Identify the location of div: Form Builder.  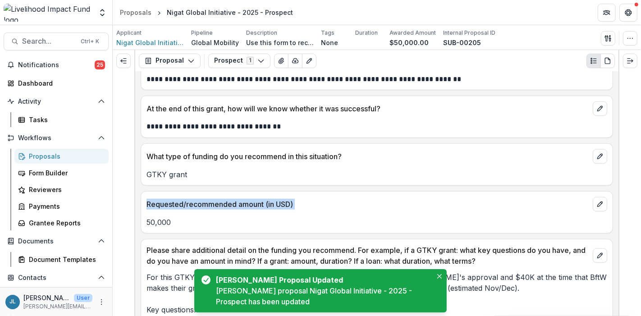
(65, 173).